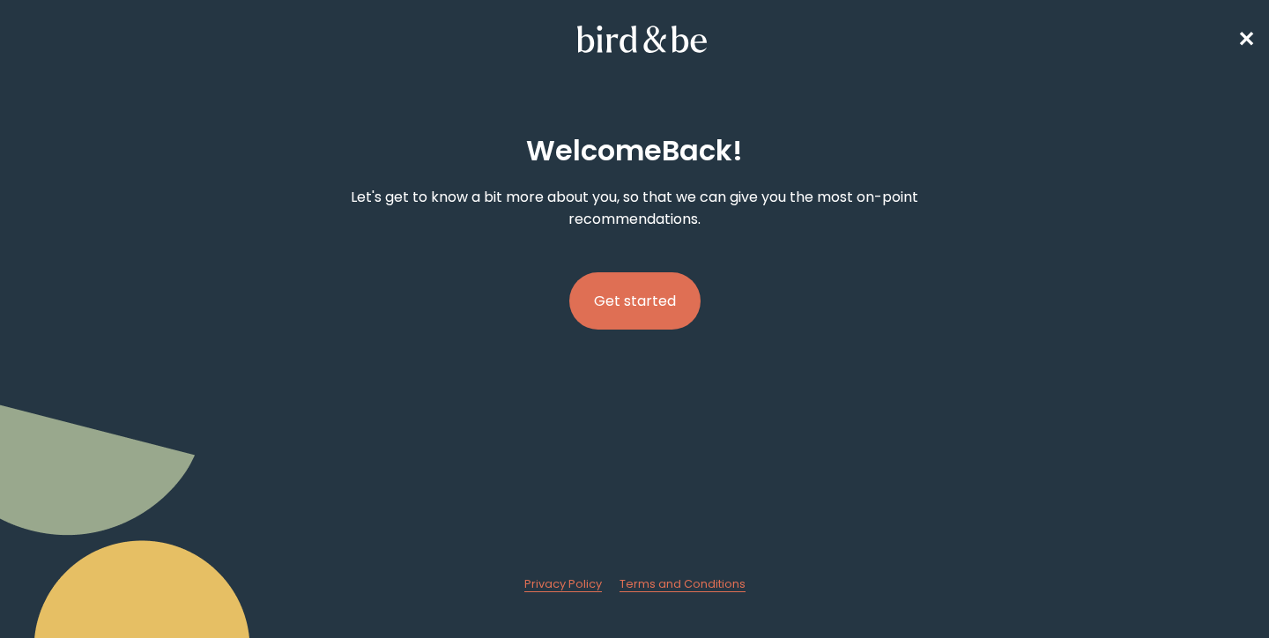 The width and height of the screenshot is (1269, 638). What do you see at coordinates (635, 151) in the screenshot?
I see `h2: Welcome Back !` at bounding box center [635, 151].